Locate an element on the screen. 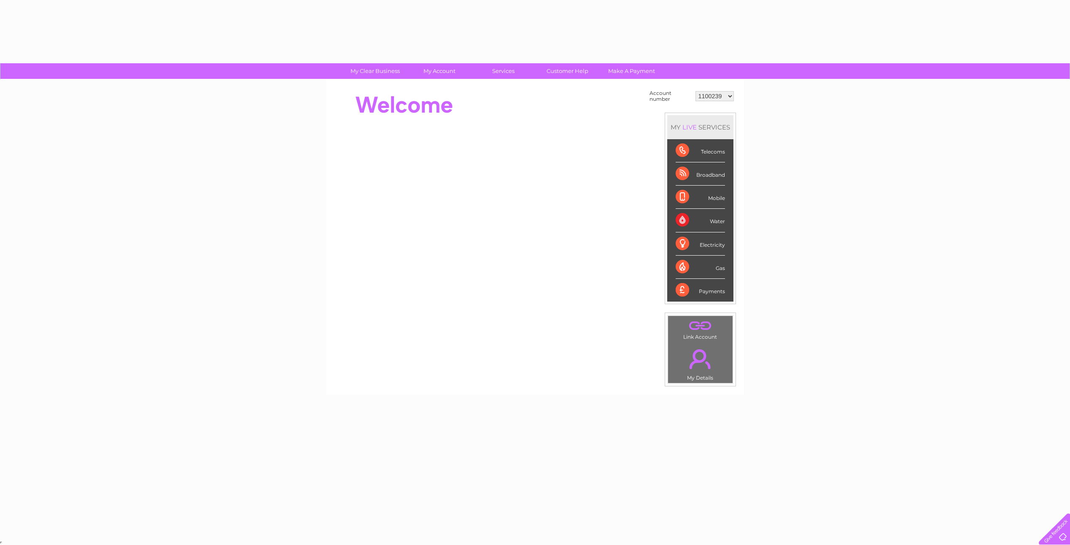  a: Customer Help is located at coordinates (567, 71).